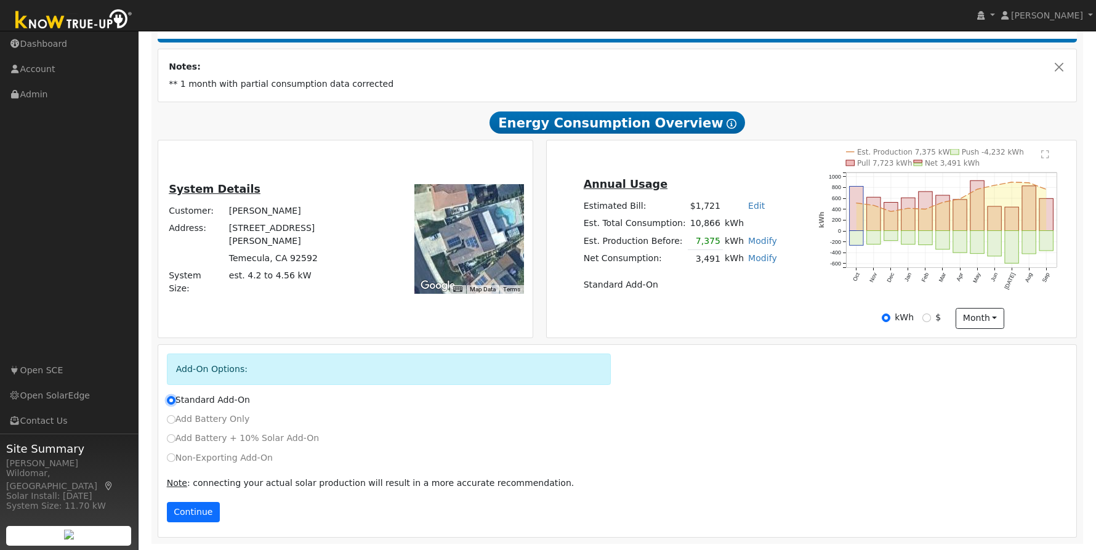 This screenshot has height=550, width=1096. I want to click on input: Add Battery Only, so click(171, 419).